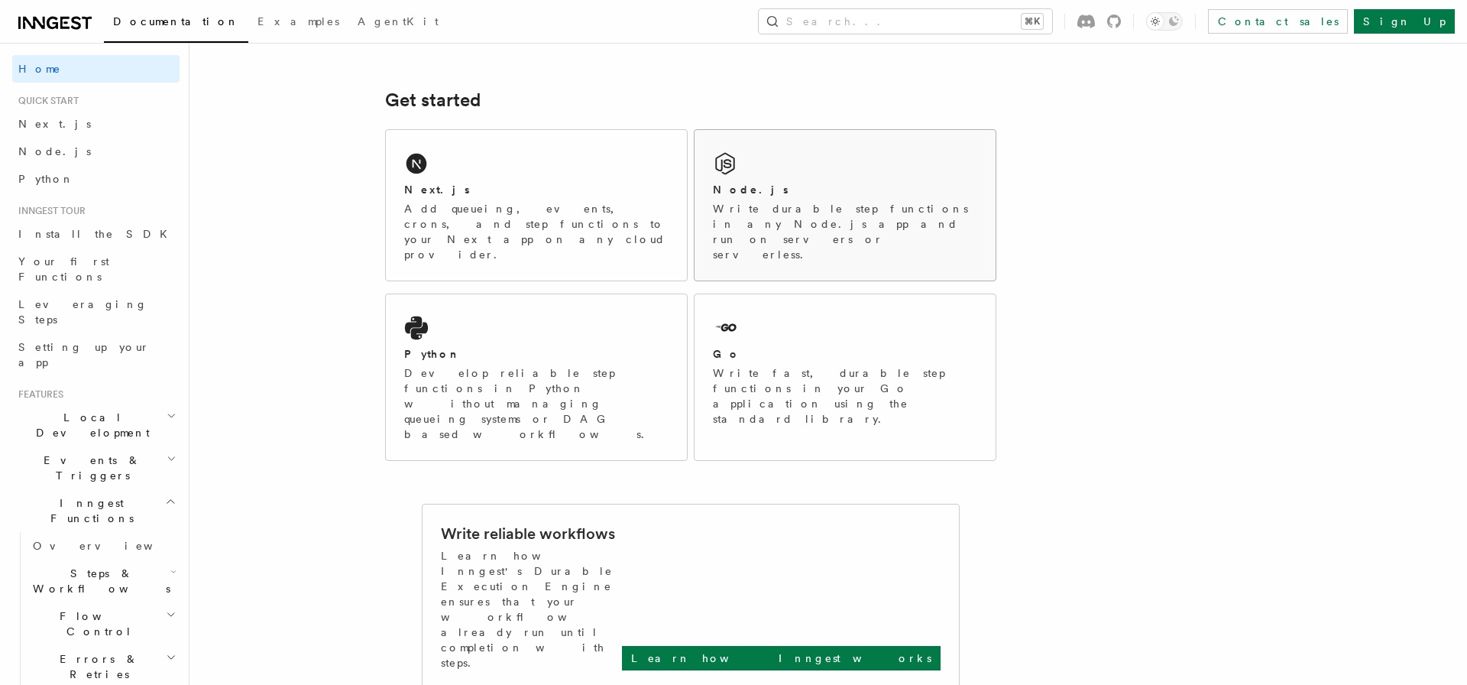 This screenshot has height=685, width=1467. Describe the element at coordinates (96, 234) in the screenshot. I see `a: Install the SDK` at that location.